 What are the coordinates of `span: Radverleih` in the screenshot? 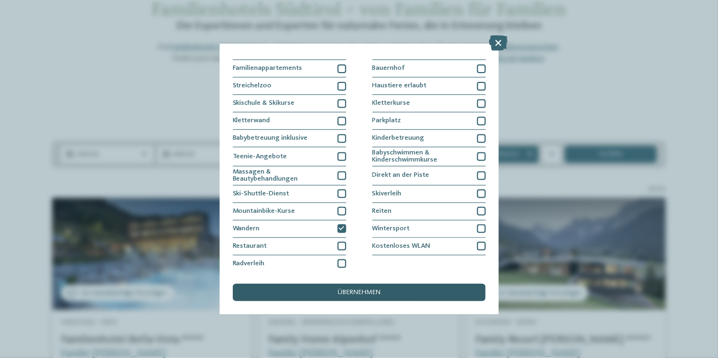 It's located at (249, 263).